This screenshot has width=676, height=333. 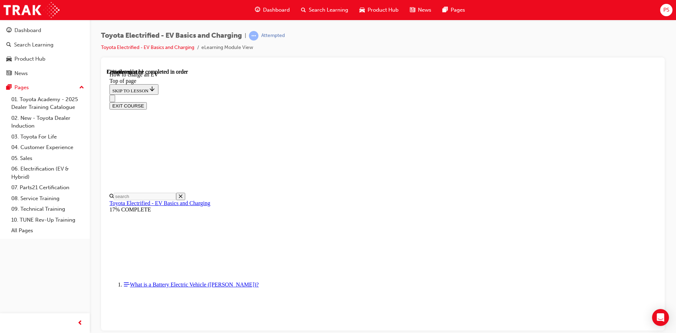 What do you see at coordinates (660, 317) in the screenshot?
I see `div: Open Intercom Messenger` at bounding box center [660, 317].